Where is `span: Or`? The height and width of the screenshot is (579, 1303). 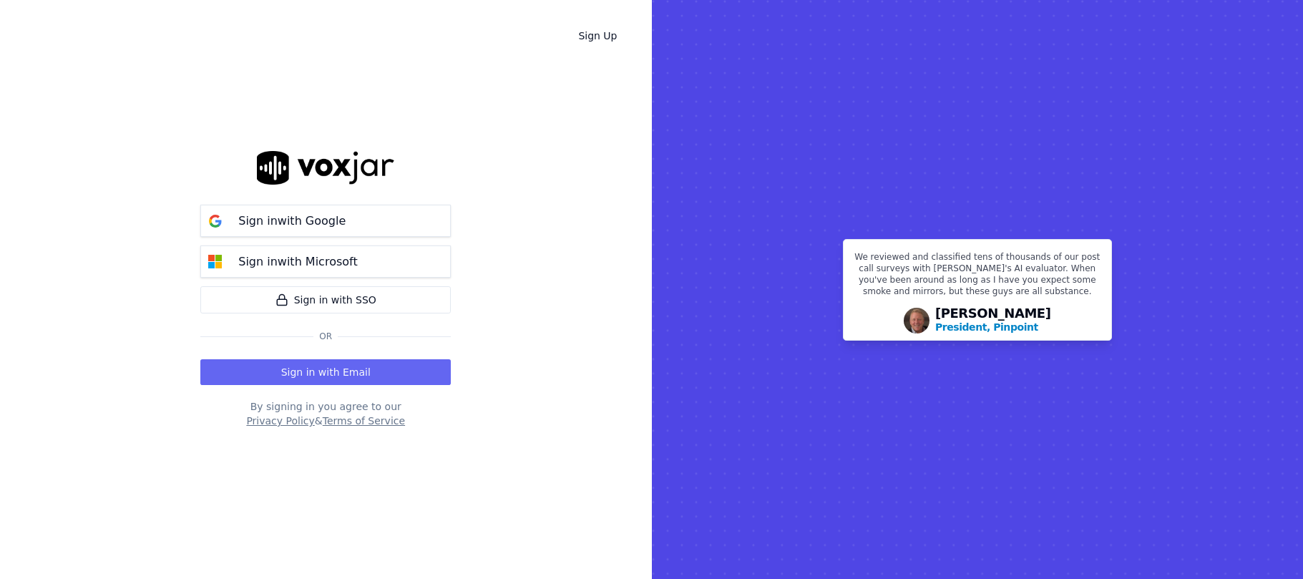 span: Or is located at coordinates (326, 336).